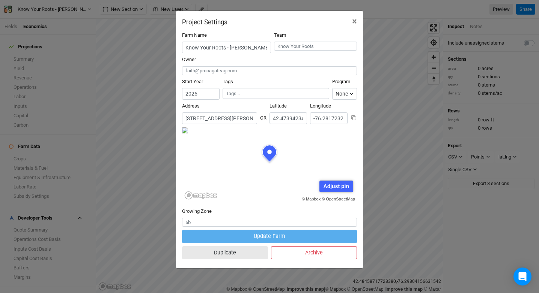  What do you see at coordinates (353, 118) in the screenshot?
I see `button: Copy` at bounding box center [353, 118].